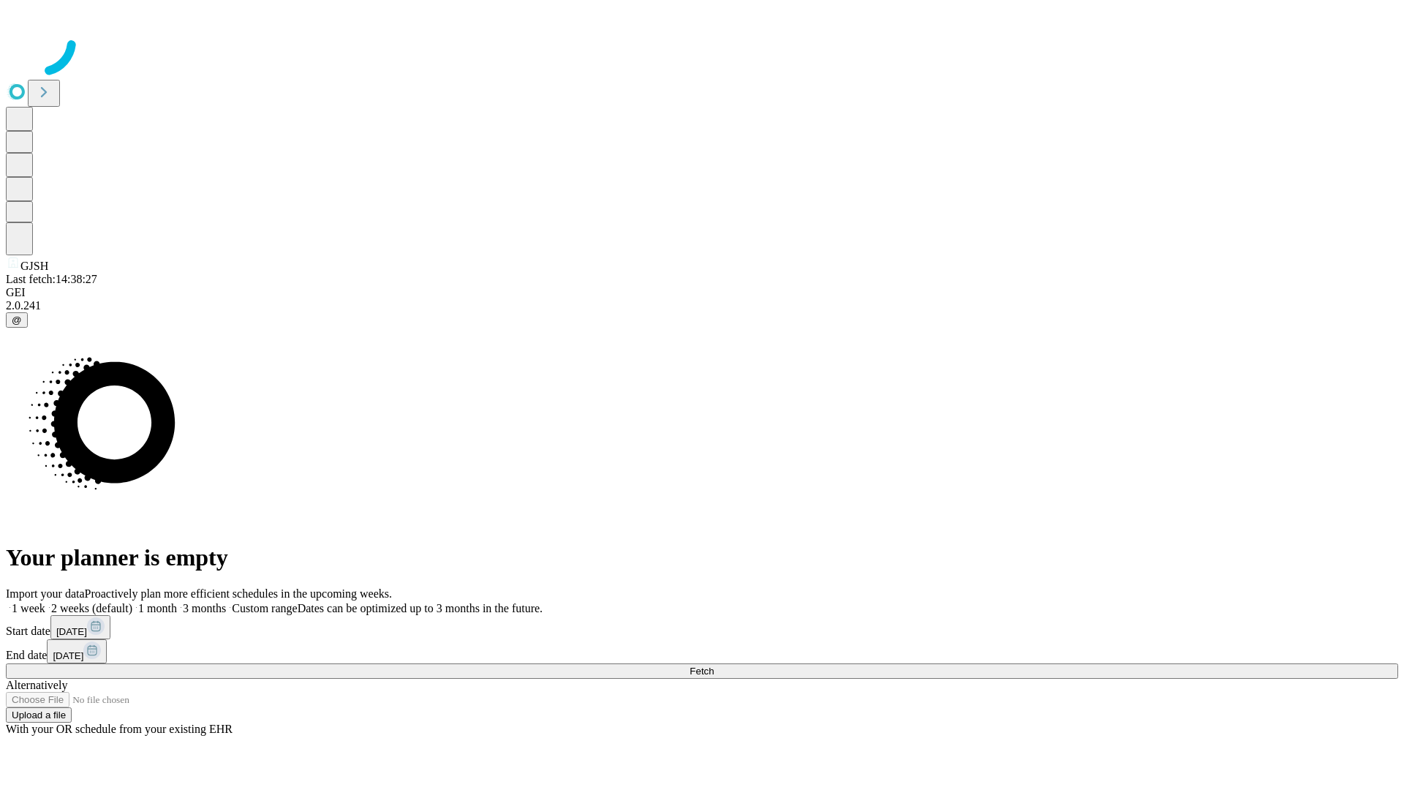  What do you see at coordinates (51, 279) in the screenshot?
I see `span: Last fetch: 14:38:27` at bounding box center [51, 279].